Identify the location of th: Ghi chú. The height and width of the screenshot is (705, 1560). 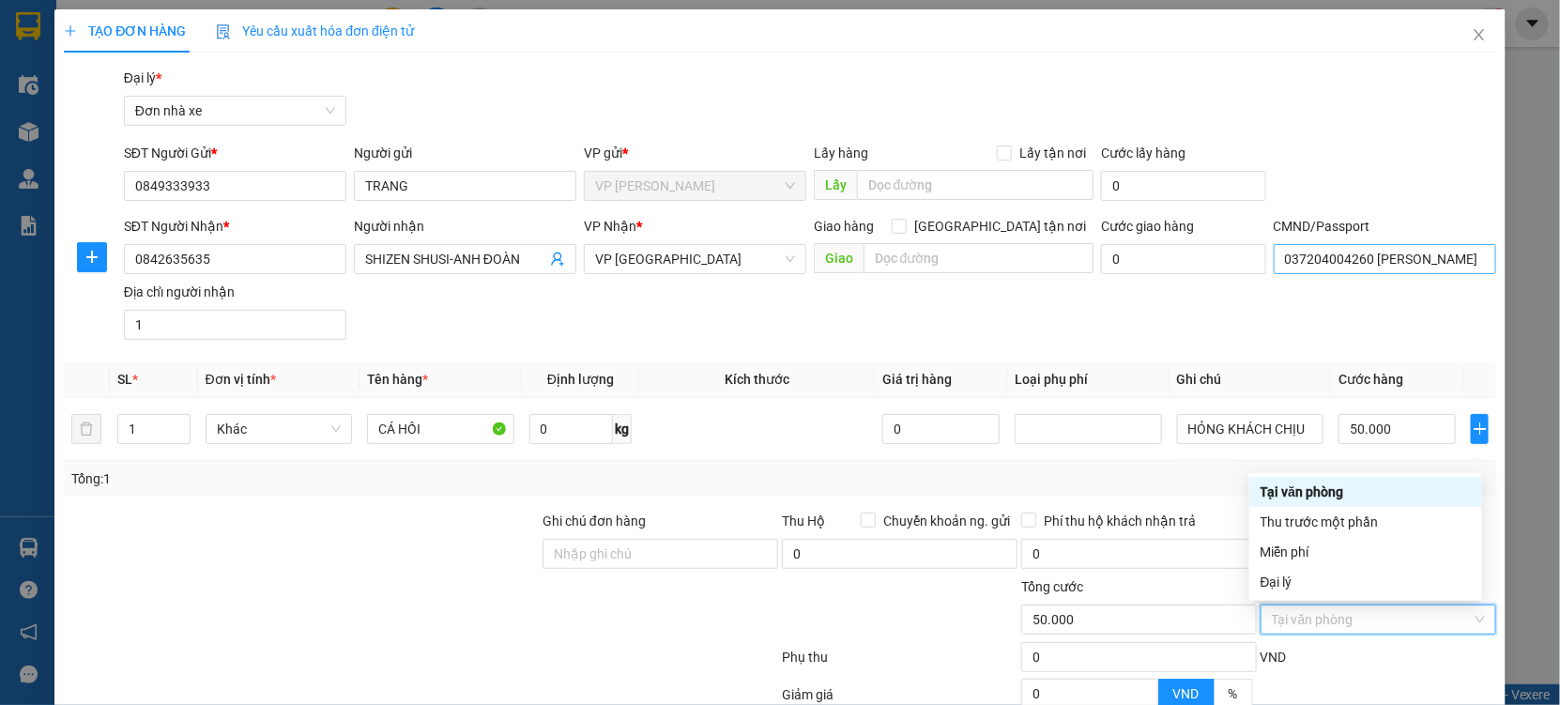
(1250, 379).